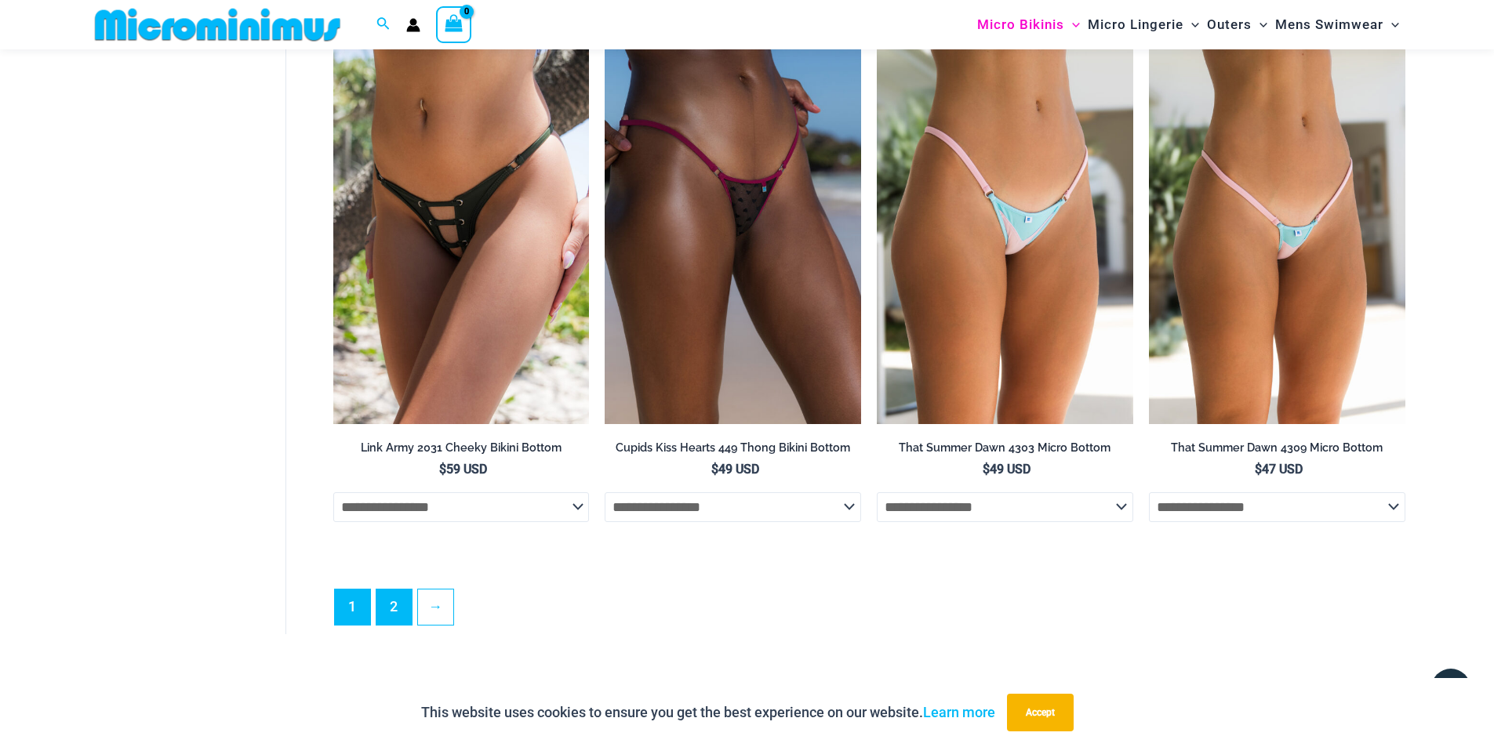 This screenshot has height=747, width=1494. Describe the element at coordinates (454, 24) in the screenshot. I see `a: View Shopping Cart, empty` at that location.